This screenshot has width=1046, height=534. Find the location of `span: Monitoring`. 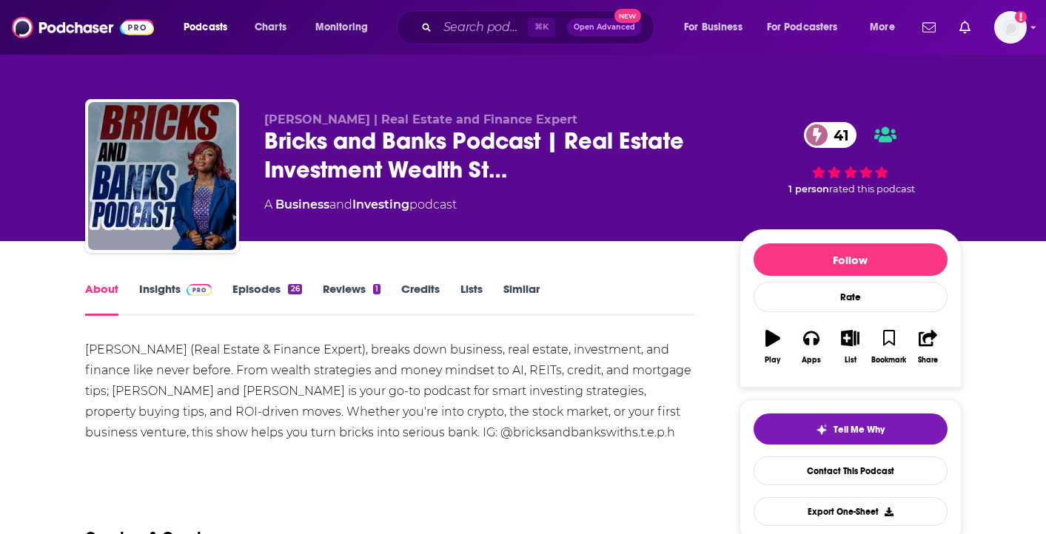

span: Monitoring is located at coordinates (341, 27).